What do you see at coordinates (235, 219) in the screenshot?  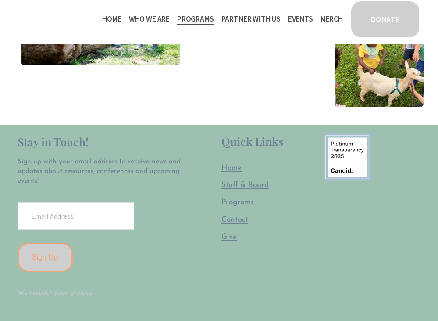 I see `span: Contact` at bounding box center [235, 219].